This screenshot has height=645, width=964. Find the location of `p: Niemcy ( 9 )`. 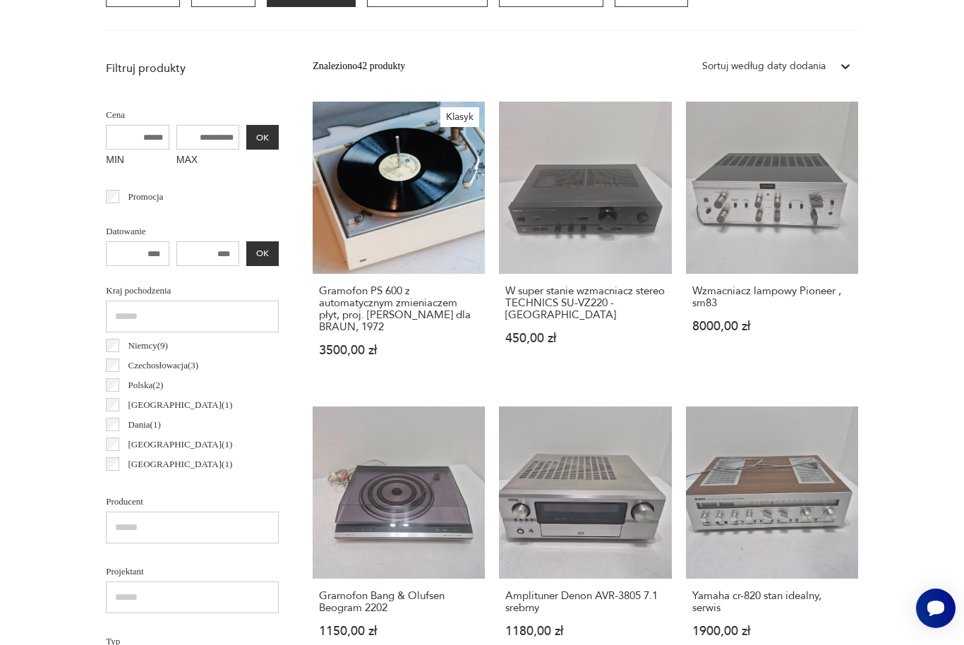

p: Niemcy ( 9 ) is located at coordinates (148, 346).